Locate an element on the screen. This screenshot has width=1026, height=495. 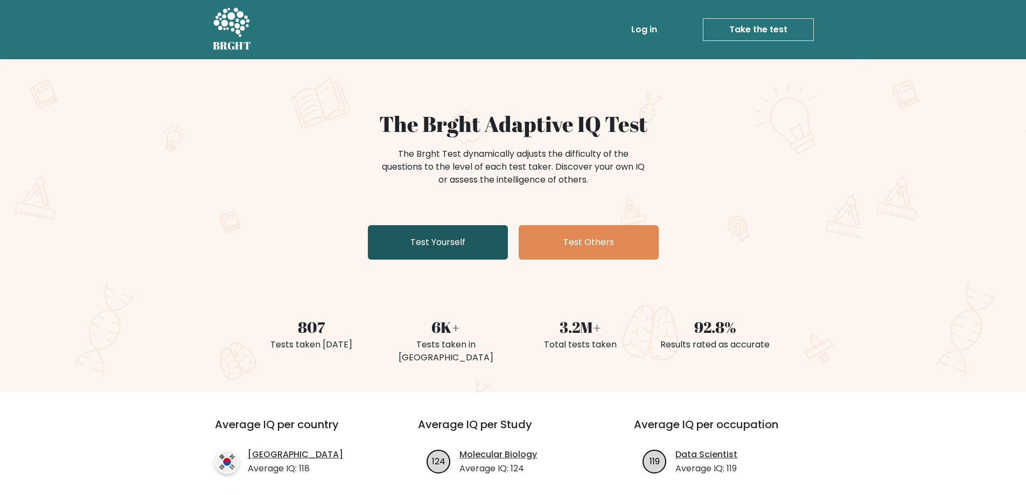
div: Total tests taken is located at coordinates (580, 345).